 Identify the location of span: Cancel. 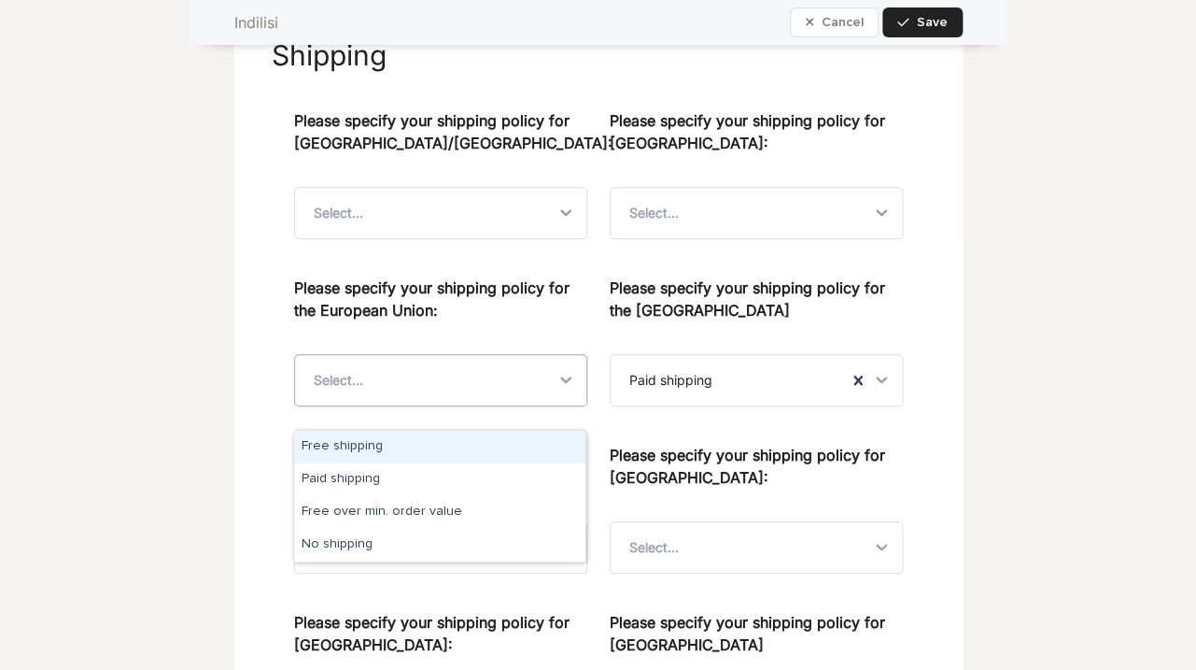
(841, 22).